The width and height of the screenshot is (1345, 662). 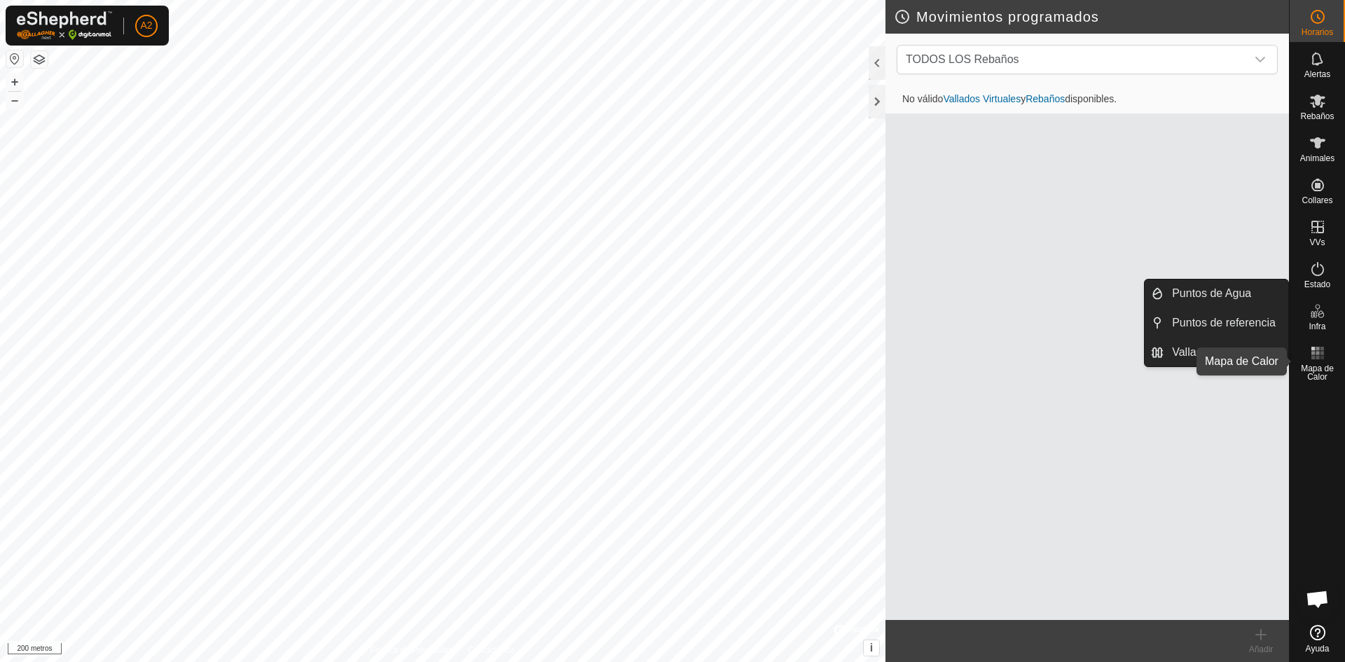 What do you see at coordinates (1045, 99) in the screenshot?
I see `a: Rebaños` at bounding box center [1045, 99].